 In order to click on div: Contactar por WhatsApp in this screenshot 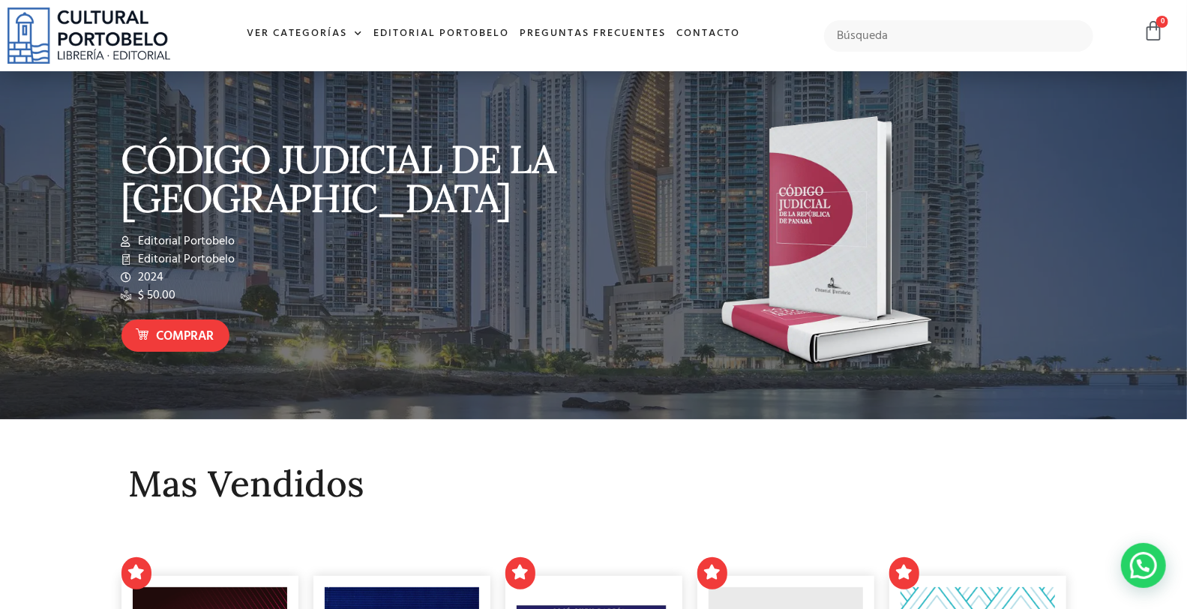, I will do `click(1143, 565)`.